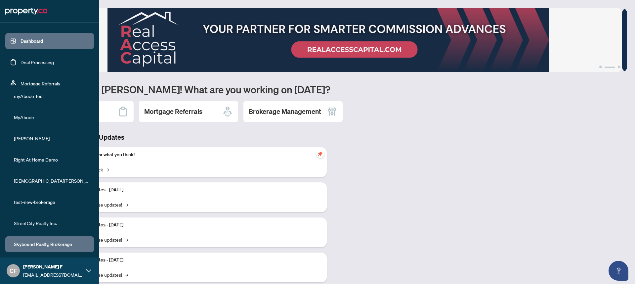  I want to click on button: 1, so click(601, 67).